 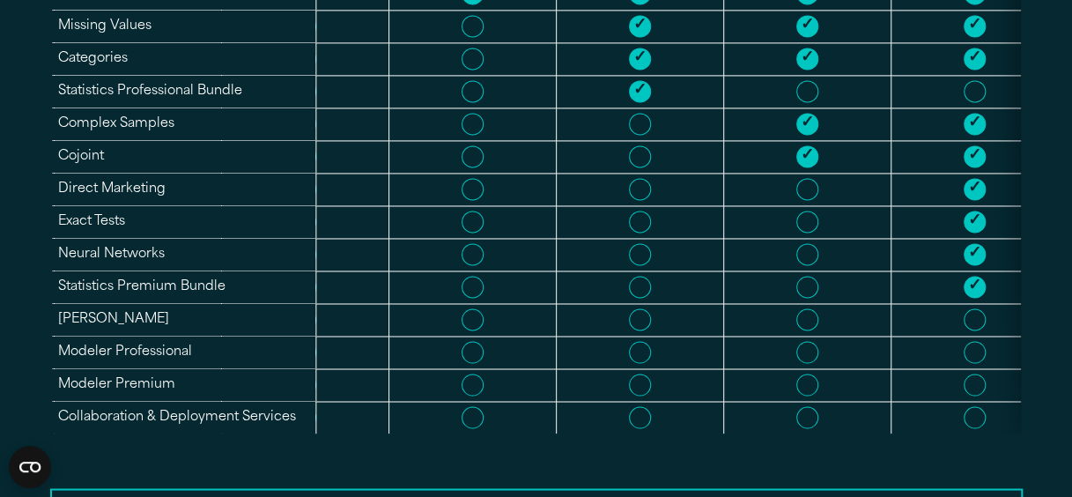 What do you see at coordinates (184, 286) in the screenshot?
I see `td: Statistics Premium Bundle` at bounding box center [184, 286].